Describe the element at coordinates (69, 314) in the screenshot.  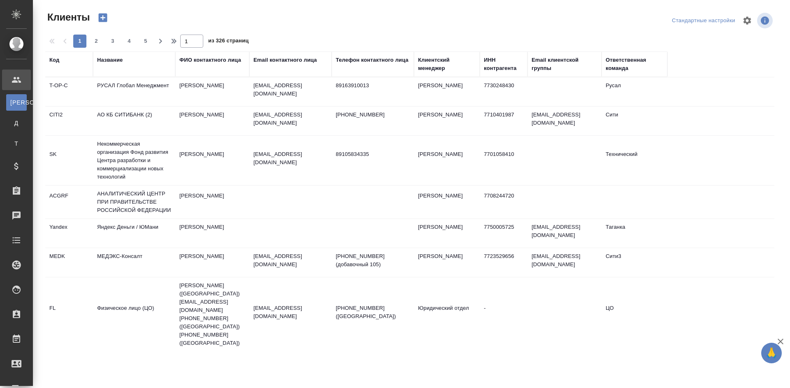
I see `td: FL` at that location.